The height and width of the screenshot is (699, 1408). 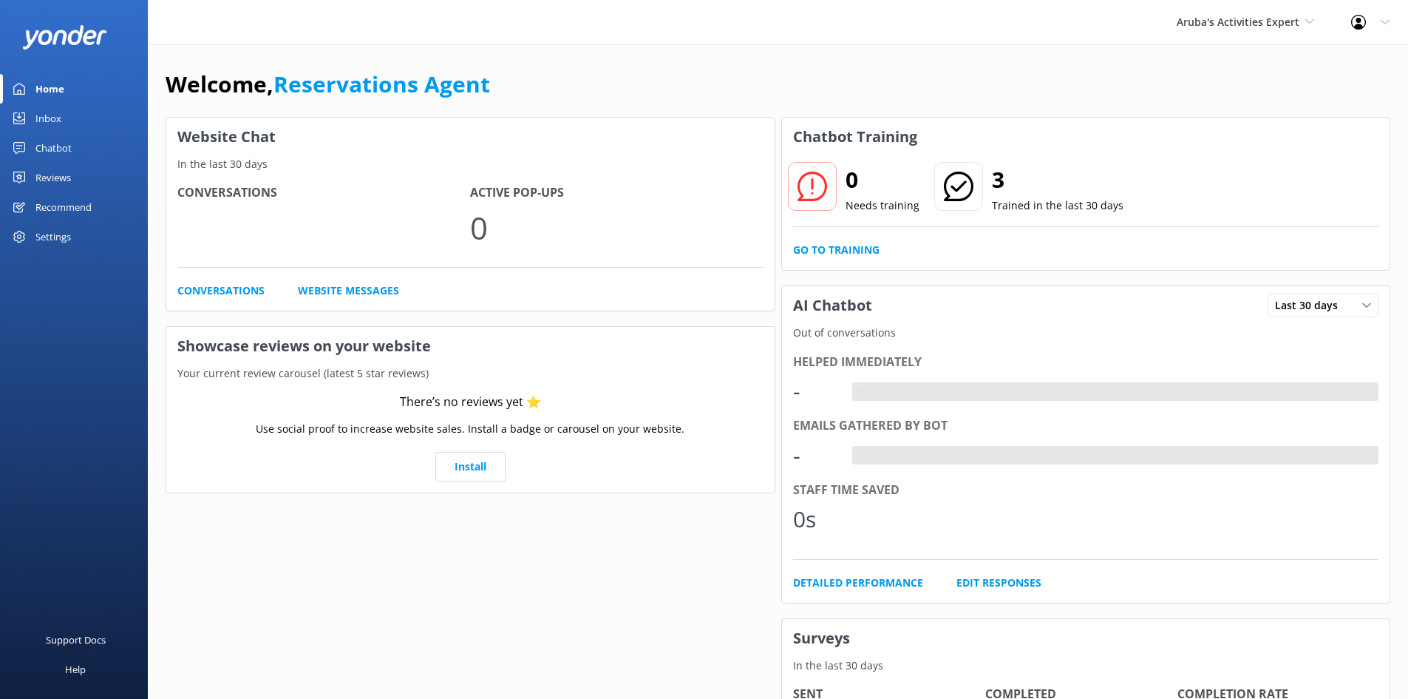 I want to click on div: Settings, so click(x=53, y=237).